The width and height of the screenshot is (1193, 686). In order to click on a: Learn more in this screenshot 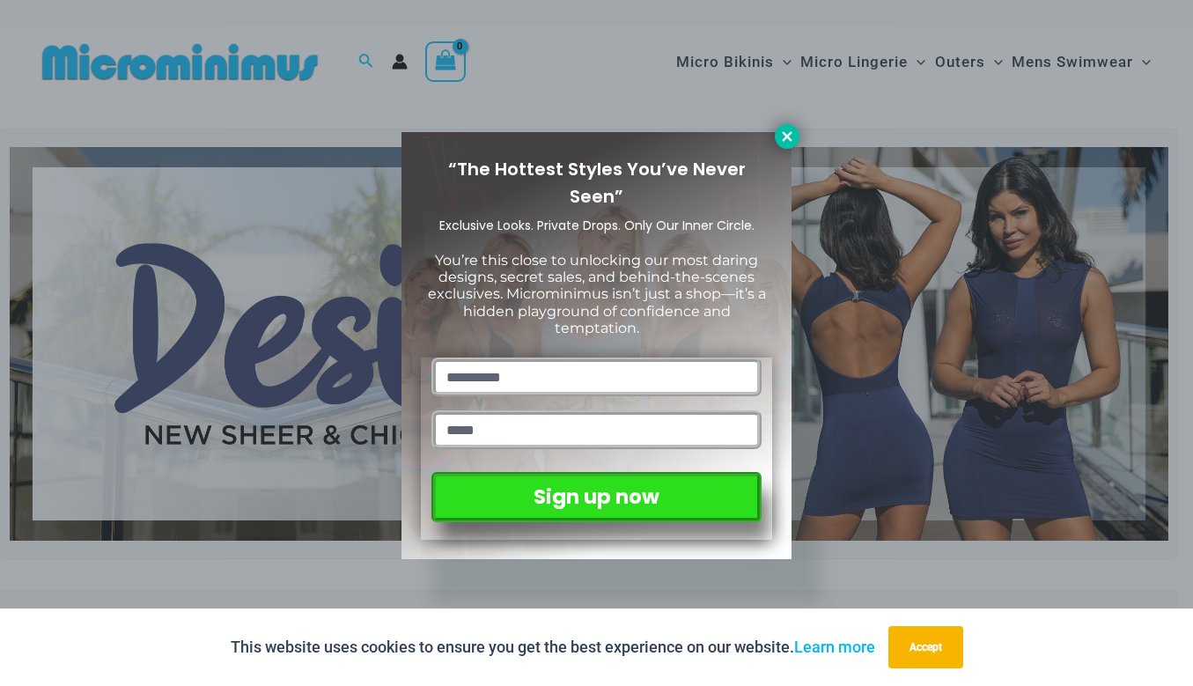, I will do `click(835, 646)`.